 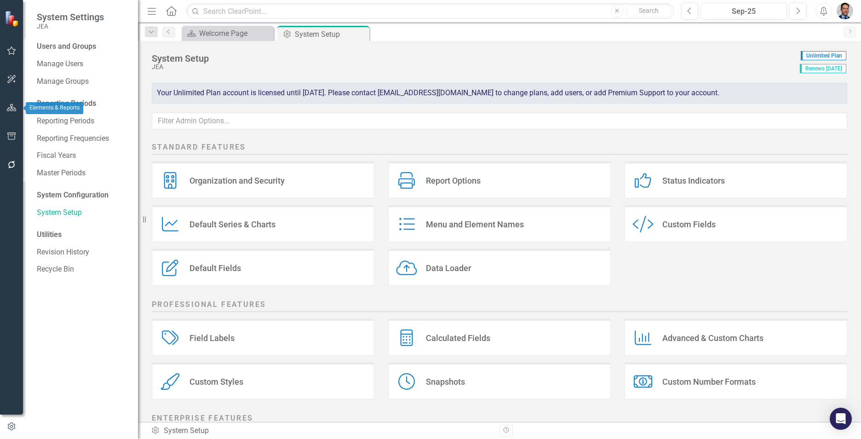 I want to click on div: Field Labels, so click(x=212, y=338).